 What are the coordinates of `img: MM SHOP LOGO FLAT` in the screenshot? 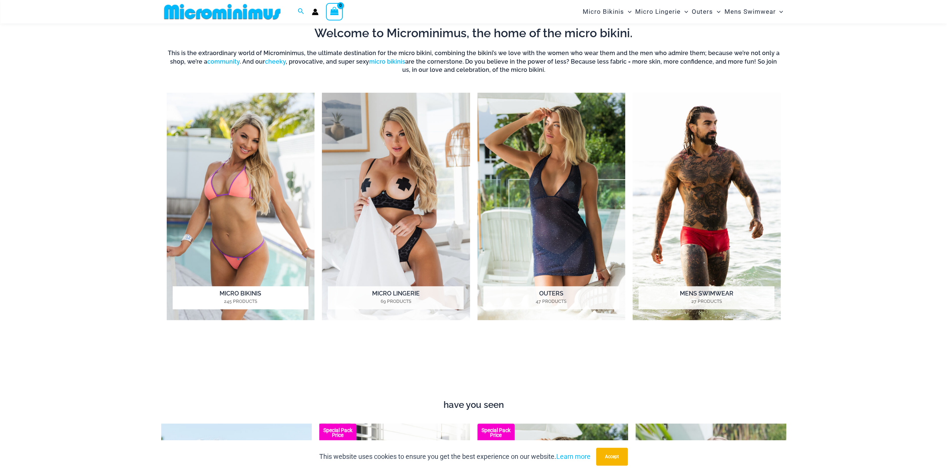 It's located at (222, 12).